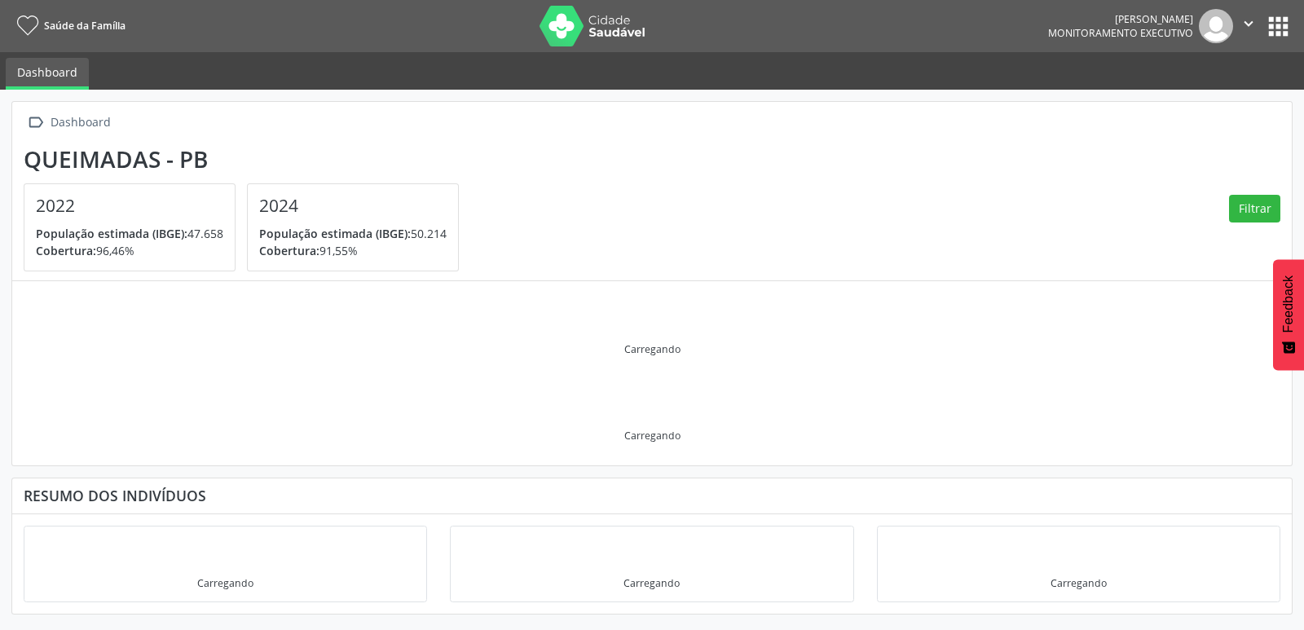 The height and width of the screenshot is (630, 1304). I want to click on img: img, so click(1216, 26).